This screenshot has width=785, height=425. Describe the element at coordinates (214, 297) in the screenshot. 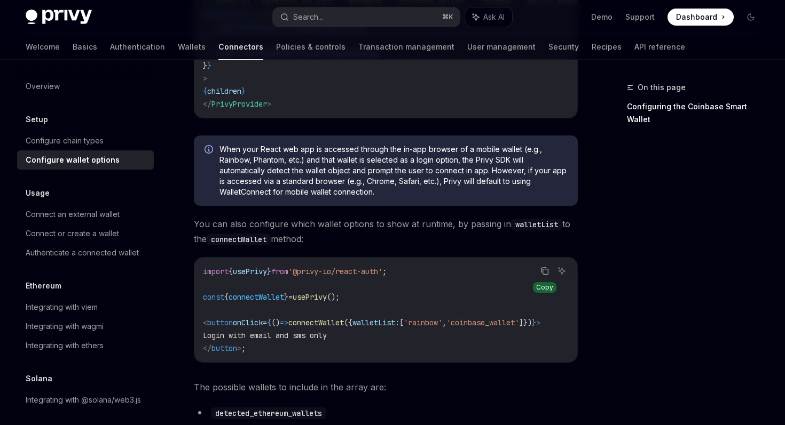

I see `span: const` at that location.